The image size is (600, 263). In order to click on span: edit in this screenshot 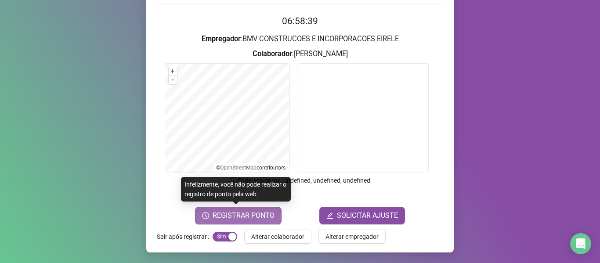, I will do `click(330, 216)`.